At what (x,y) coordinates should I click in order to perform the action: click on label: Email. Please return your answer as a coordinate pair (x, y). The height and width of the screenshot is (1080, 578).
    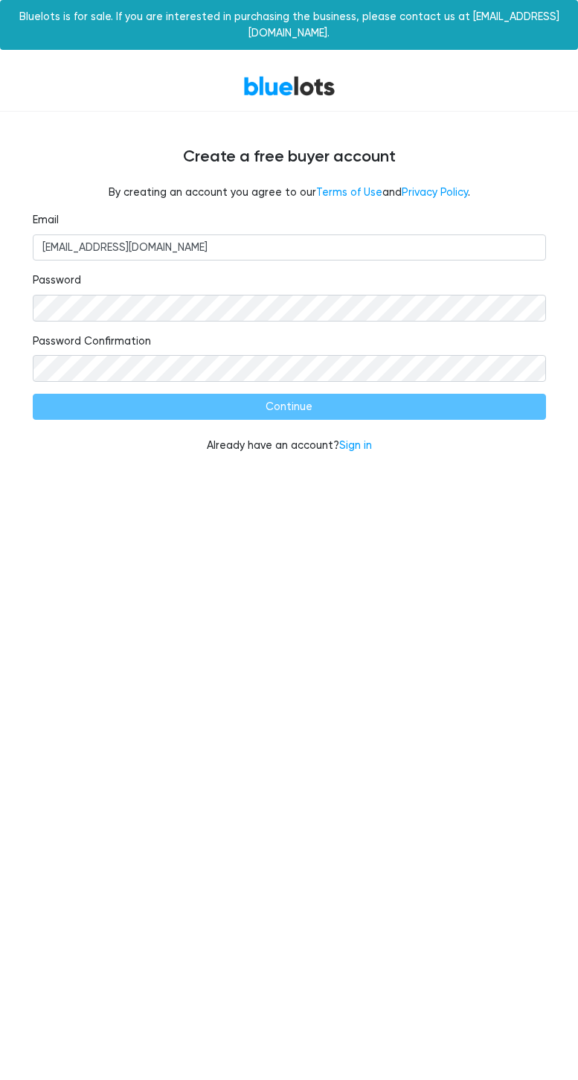
    Looking at the image, I should click on (45, 220).